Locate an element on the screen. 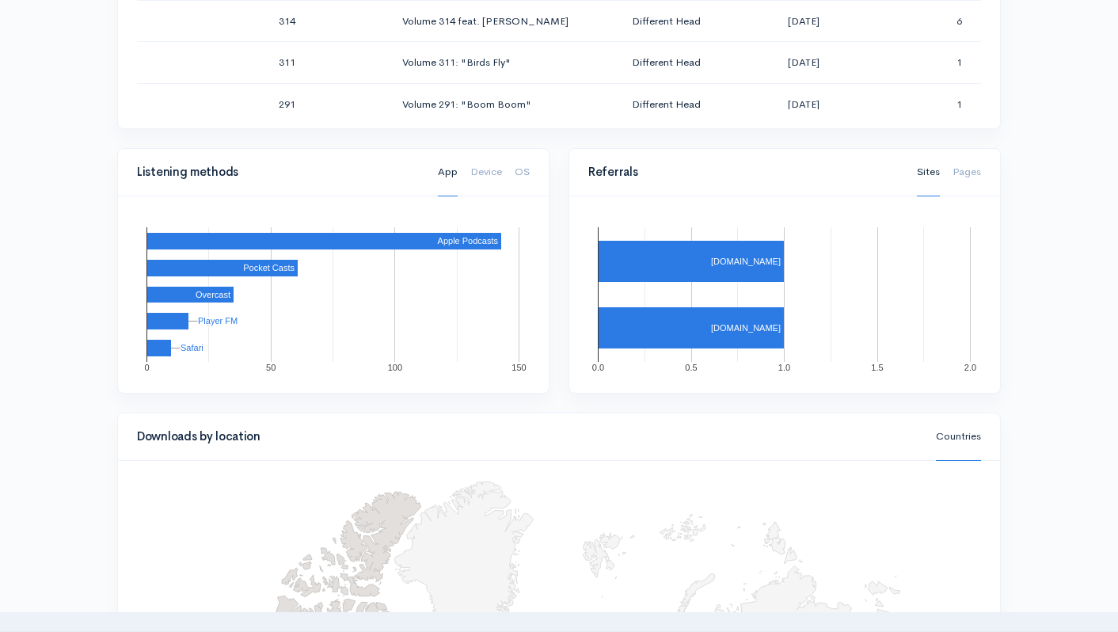 The image size is (1118, 632). text: 1.0 is located at coordinates (784, 367).